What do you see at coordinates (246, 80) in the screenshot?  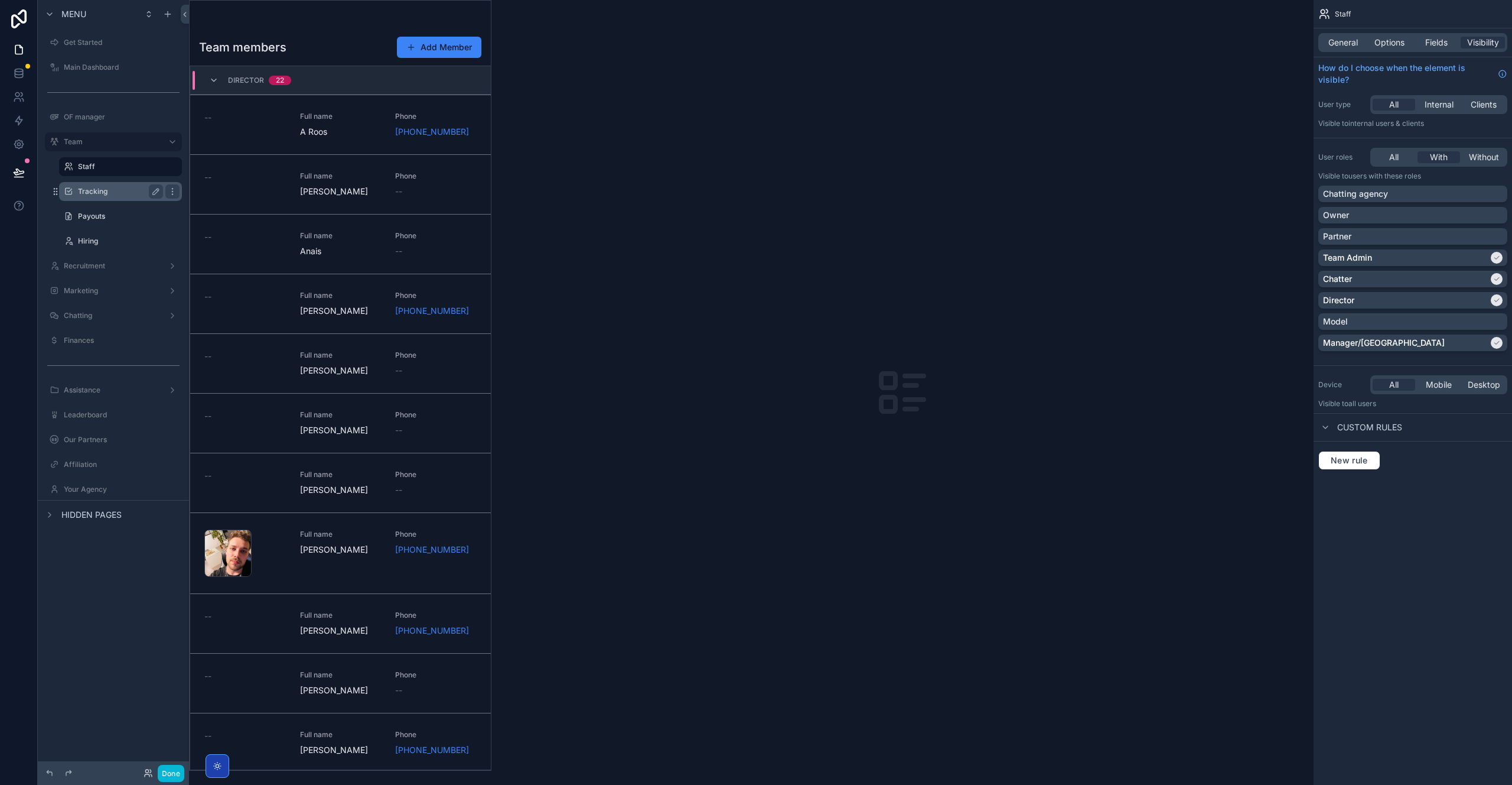 I see `span: Director` at bounding box center [246, 80].